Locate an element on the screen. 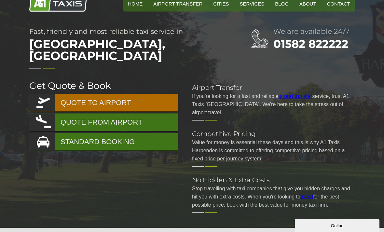 This screenshot has height=232, width=384. a: travel is located at coordinates (307, 197).